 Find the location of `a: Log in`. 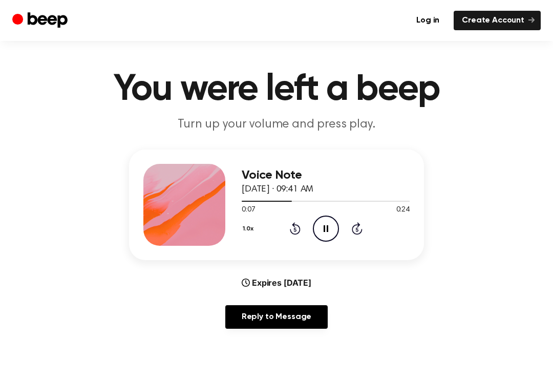

a: Log in is located at coordinates (428, 20).